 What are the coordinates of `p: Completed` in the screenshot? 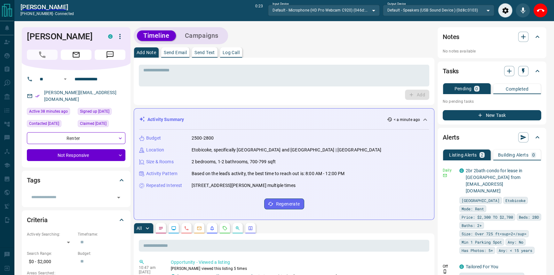 It's located at (517, 89).